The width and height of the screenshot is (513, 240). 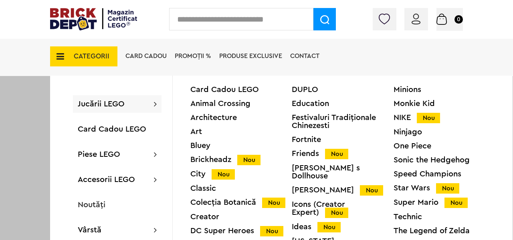 I want to click on a: Minions, so click(x=444, y=90).